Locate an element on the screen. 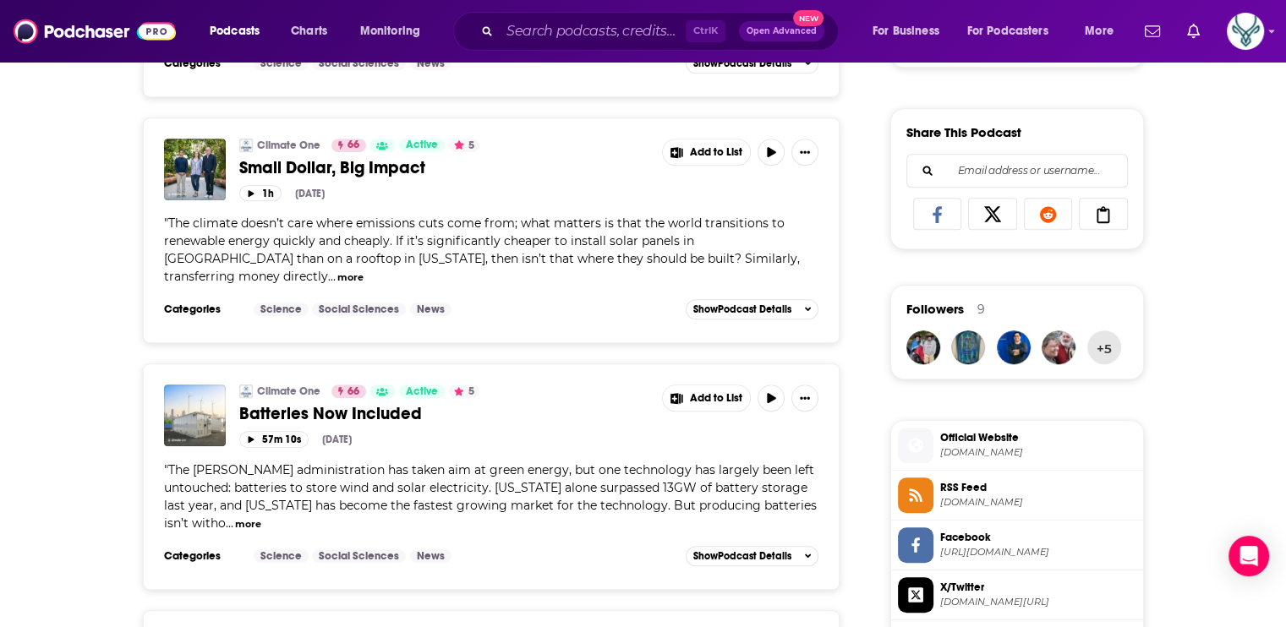  span: X/Twitter is located at coordinates (1038, 588).